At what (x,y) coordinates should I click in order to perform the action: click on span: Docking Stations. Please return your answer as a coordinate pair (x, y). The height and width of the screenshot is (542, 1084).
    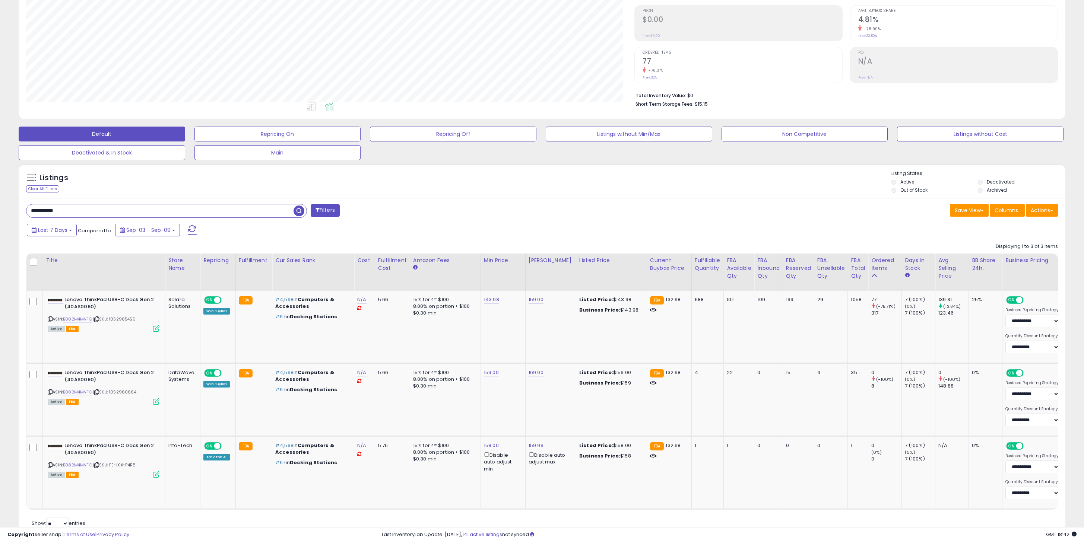
    Looking at the image, I should click on (313, 317).